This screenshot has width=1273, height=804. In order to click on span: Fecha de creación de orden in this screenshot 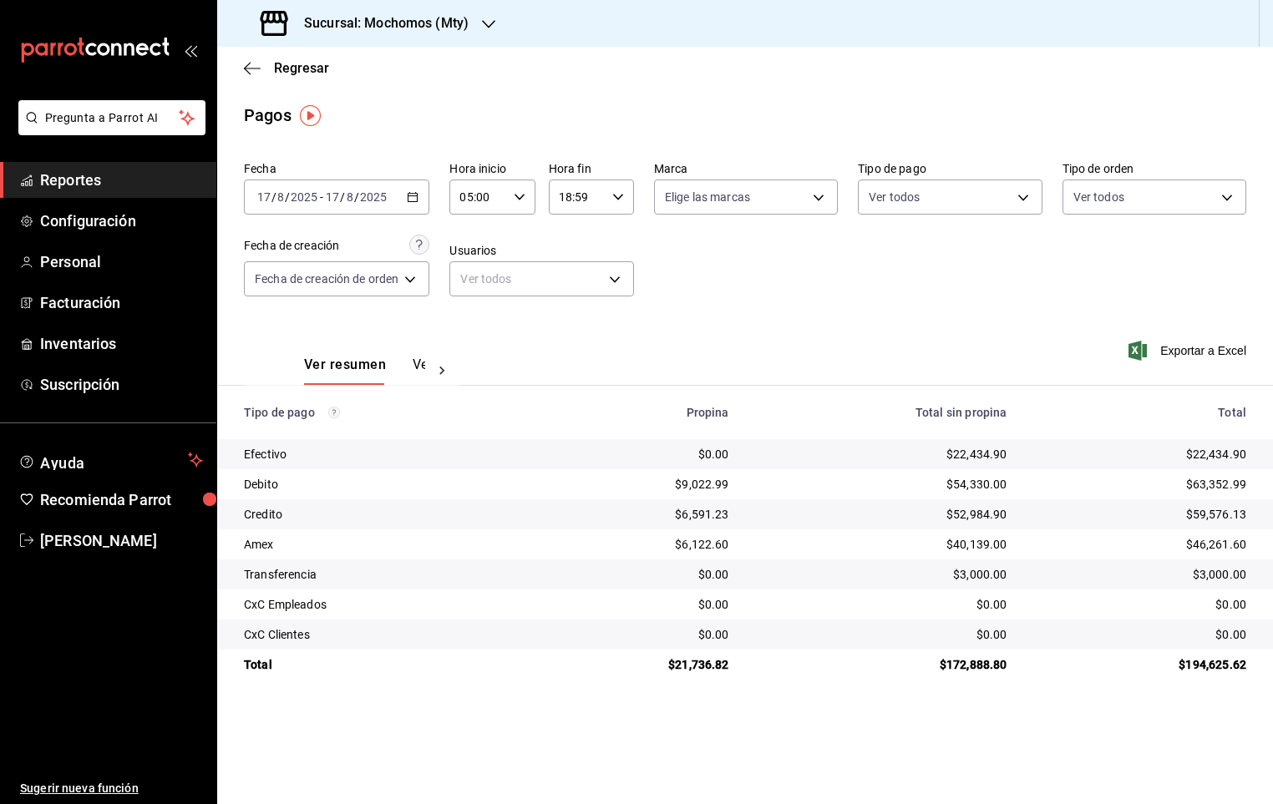, I will do `click(327, 279)`.